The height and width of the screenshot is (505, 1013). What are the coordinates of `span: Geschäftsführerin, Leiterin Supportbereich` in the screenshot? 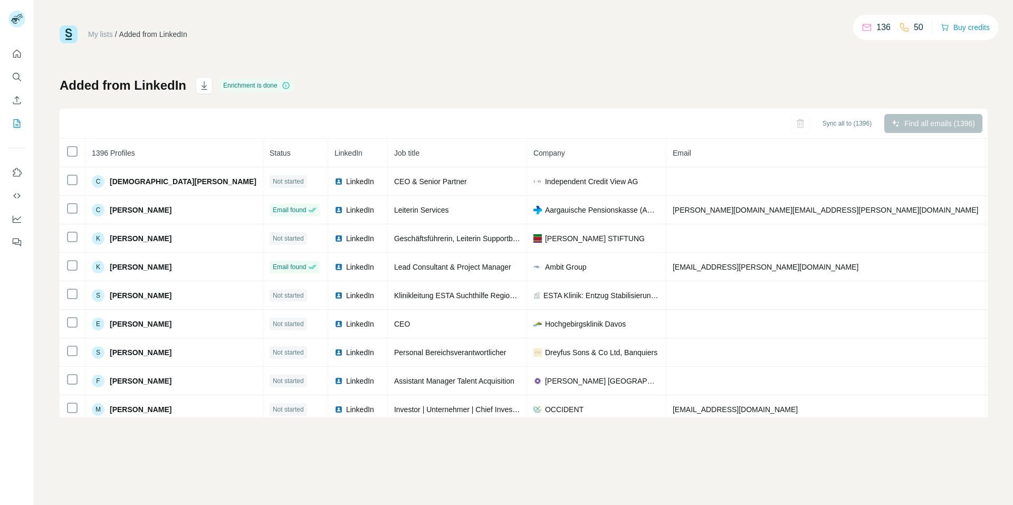 It's located at (463, 238).